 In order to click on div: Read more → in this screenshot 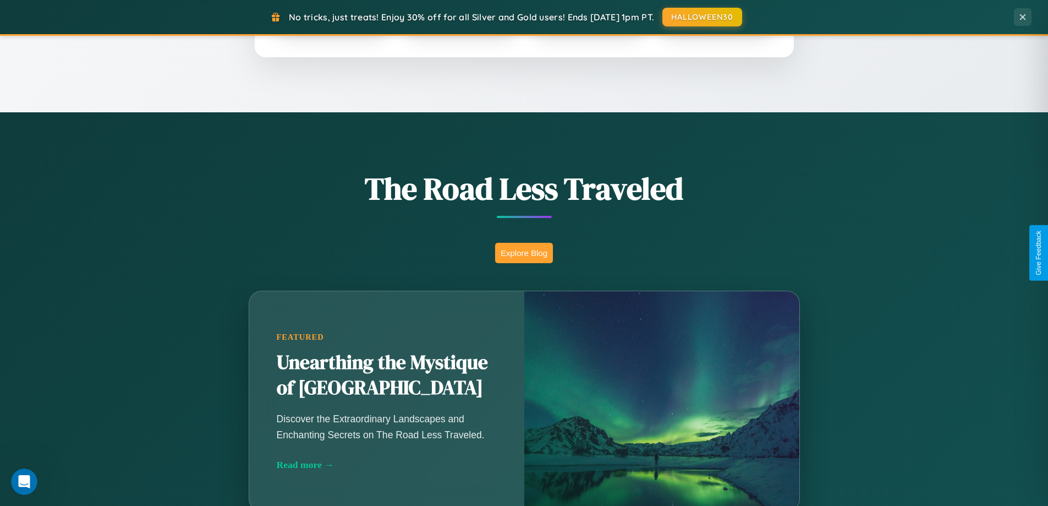, I will do `click(387, 465)`.